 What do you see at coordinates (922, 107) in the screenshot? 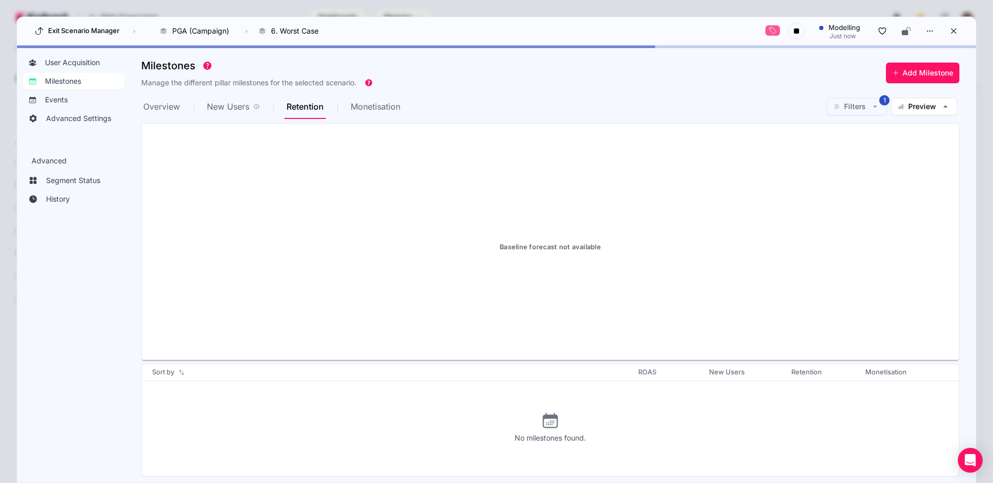
I see `span: Preview` at bounding box center [922, 107].